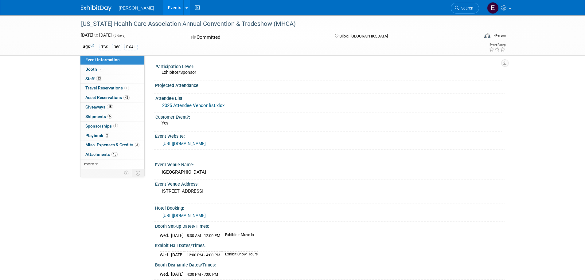 The height and width of the screenshot is (280, 585). What do you see at coordinates (112, 164) in the screenshot?
I see `a: more` at bounding box center [112, 164].